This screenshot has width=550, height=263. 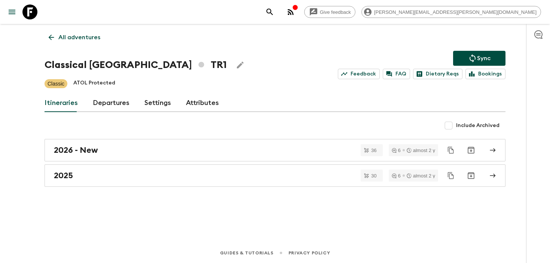 What do you see at coordinates (438, 74) in the screenshot?
I see `a: Dietary Reqs` at bounding box center [438, 74].